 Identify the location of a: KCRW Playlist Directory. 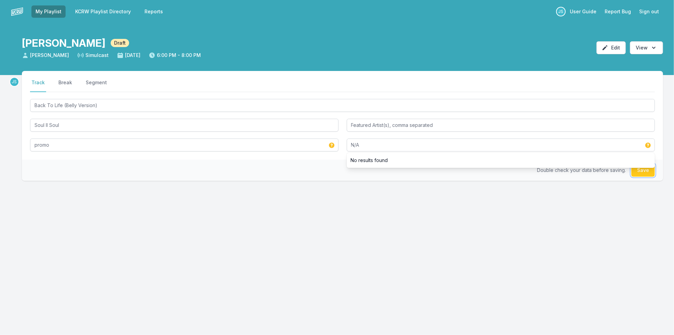
(103, 12).